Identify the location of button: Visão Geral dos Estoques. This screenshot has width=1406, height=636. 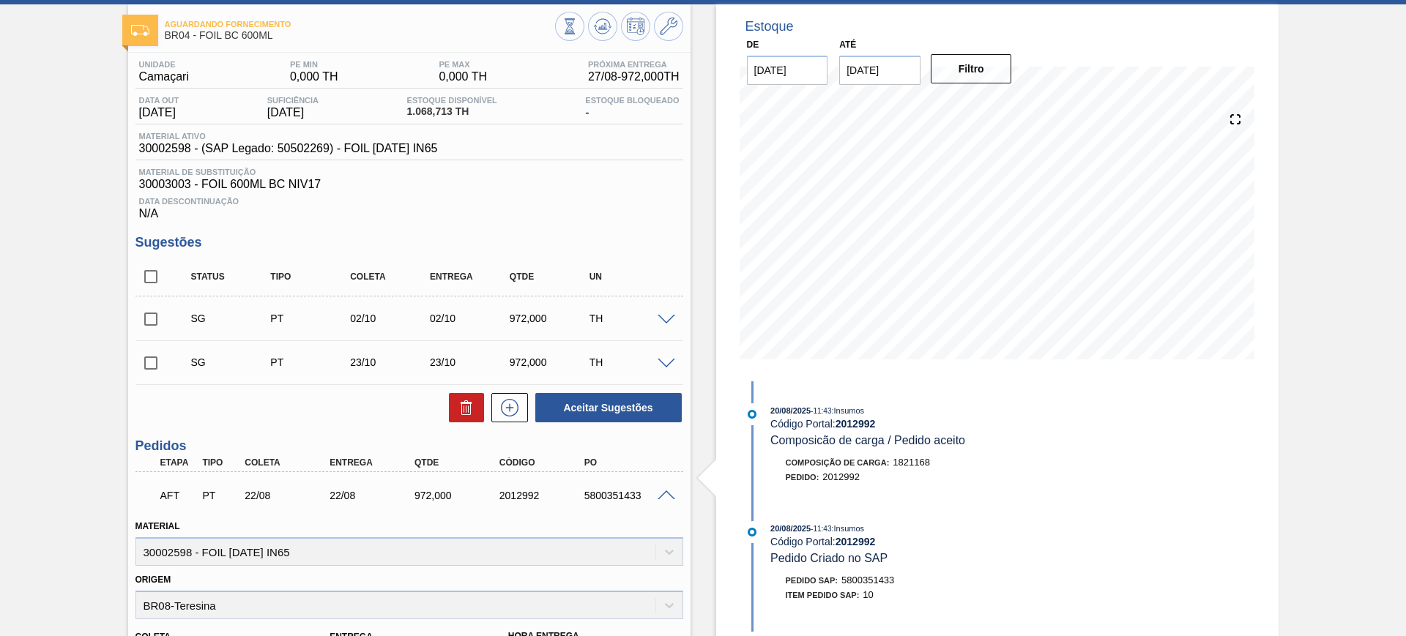
(570, 26).